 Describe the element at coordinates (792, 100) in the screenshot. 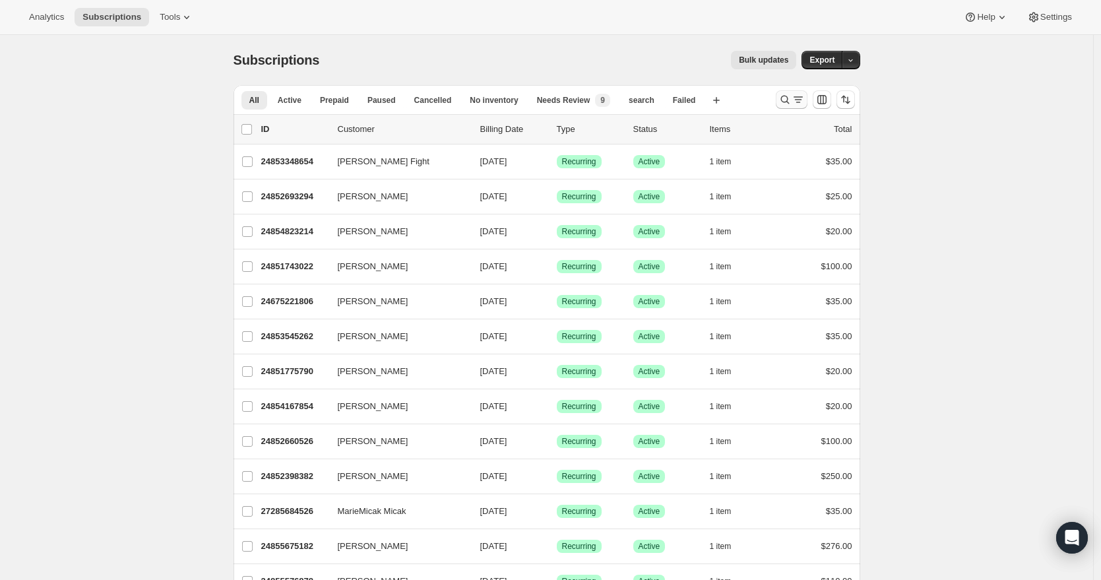

I see `button: Search and filter results` at that location.